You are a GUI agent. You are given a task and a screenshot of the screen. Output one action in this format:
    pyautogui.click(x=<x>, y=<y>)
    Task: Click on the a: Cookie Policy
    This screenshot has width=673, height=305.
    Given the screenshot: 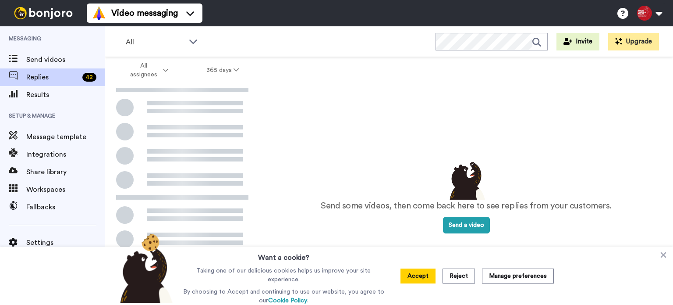 What is the action you would take?
    pyautogui.click(x=288, y=300)
    